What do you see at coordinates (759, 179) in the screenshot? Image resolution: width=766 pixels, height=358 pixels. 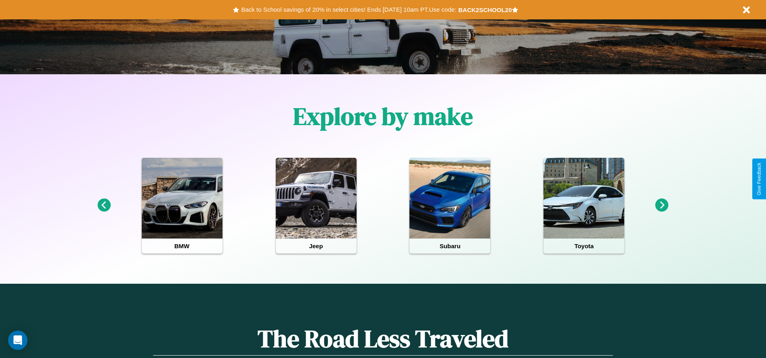 I see `div: Give Feedback` at bounding box center [759, 179].